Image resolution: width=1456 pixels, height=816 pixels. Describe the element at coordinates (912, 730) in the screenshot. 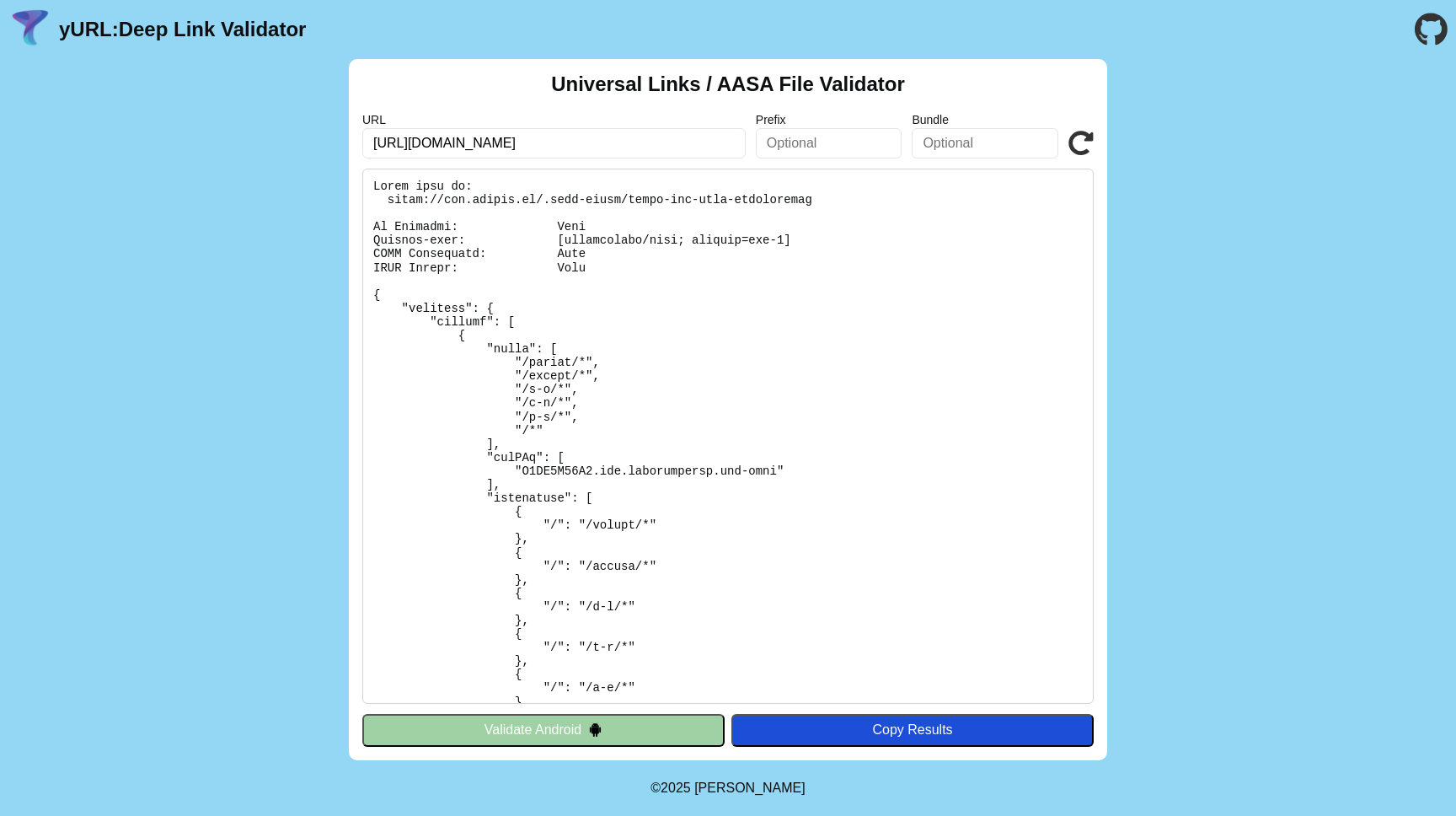

I see `div: Copy Results` at that location.